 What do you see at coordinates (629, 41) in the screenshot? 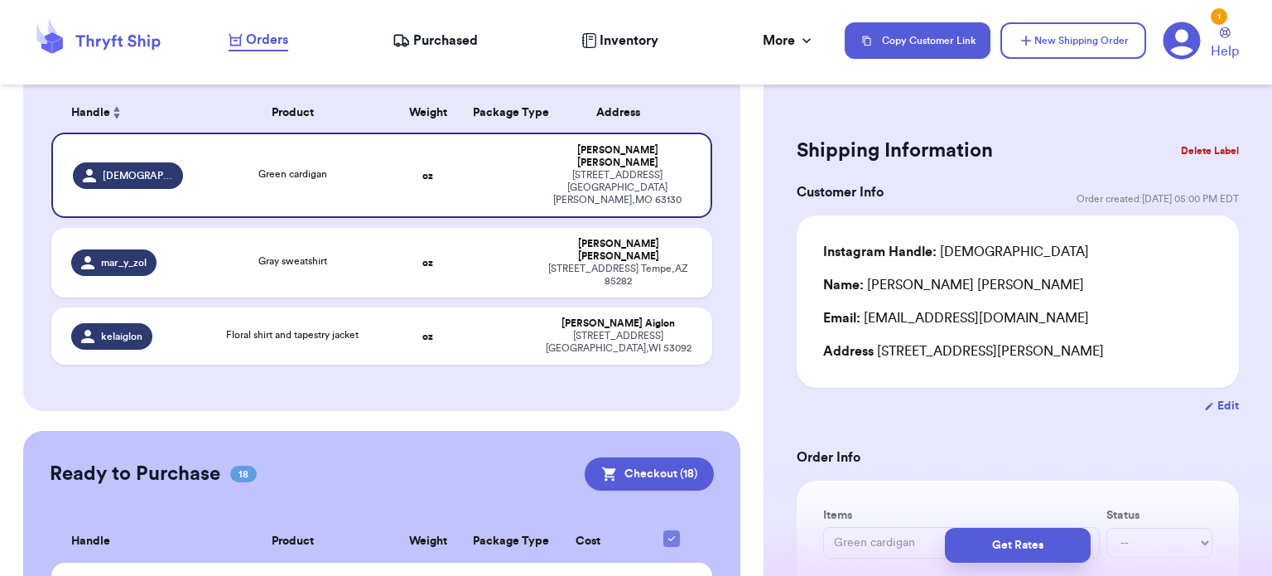
I see `span: Inventory` at bounding box center [629, 41].